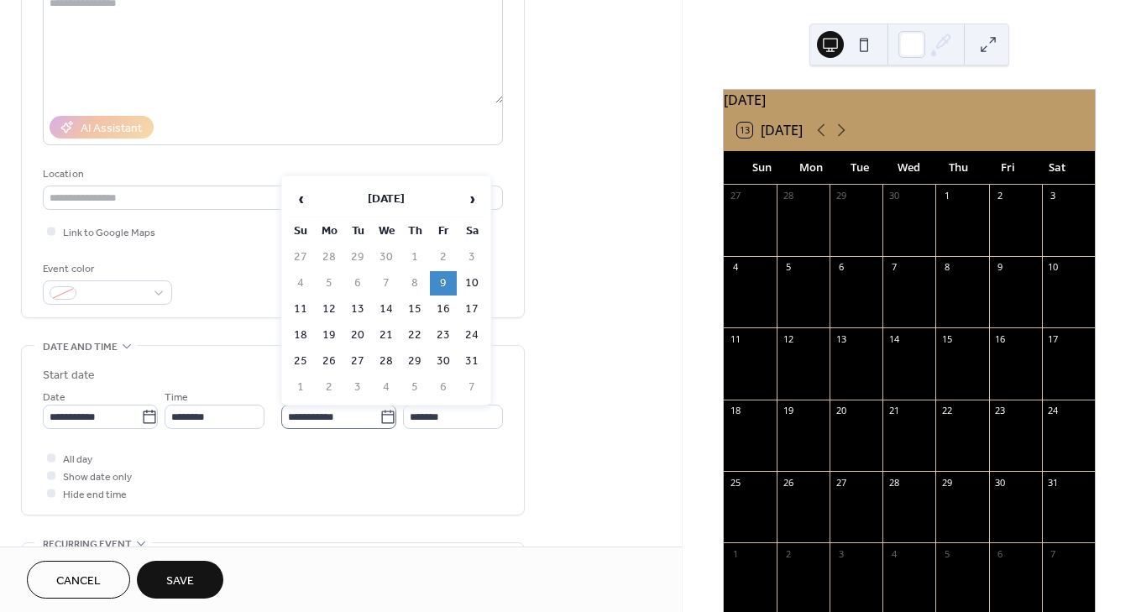 The width and height of the screenshot is (1136, 612). I want to click on a: Cancel, so click(78, 579).